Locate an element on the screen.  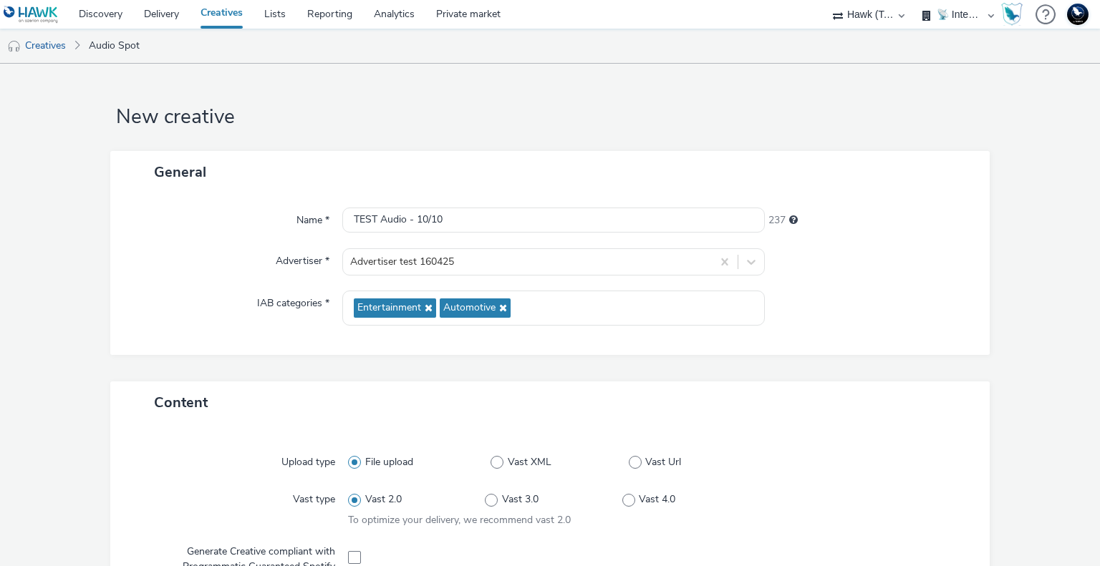
label: Upload type is located at coordinates (308, 460).